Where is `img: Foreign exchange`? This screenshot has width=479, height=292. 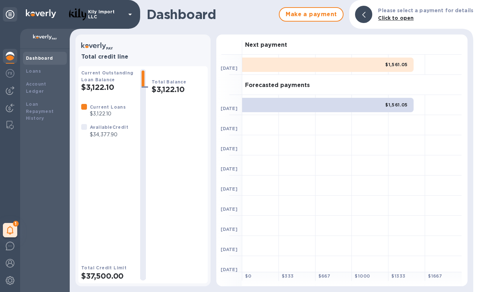
img: Foreign exchange is located at coordinates (10, 73).